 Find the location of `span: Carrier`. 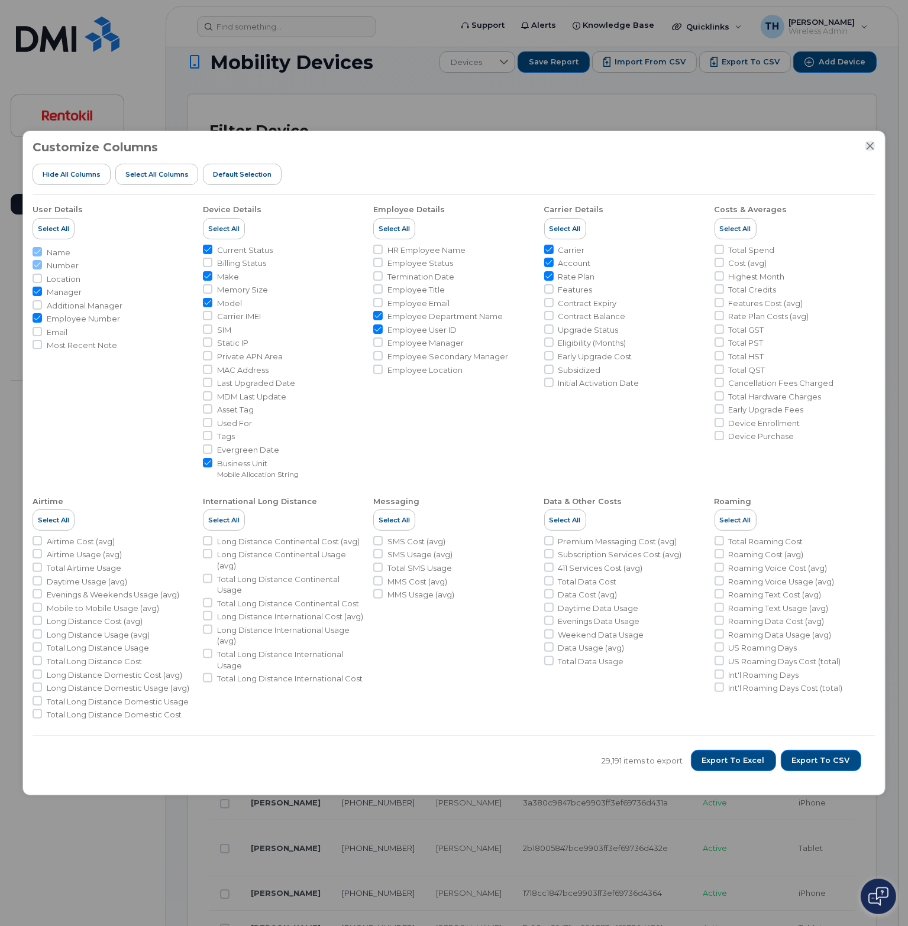

span: Carrier is located at coordinates (571, 250).